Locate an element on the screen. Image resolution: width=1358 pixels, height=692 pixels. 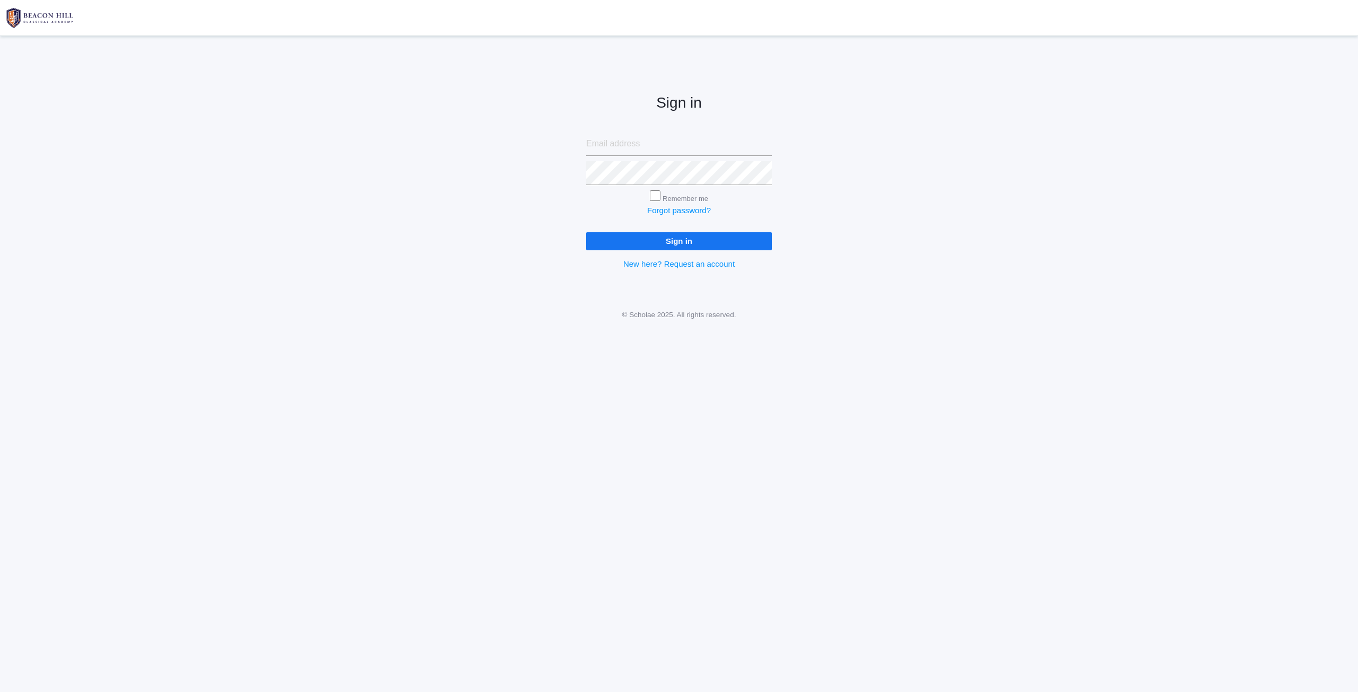
a: Forgot password? is located at coordinates (679, 210).